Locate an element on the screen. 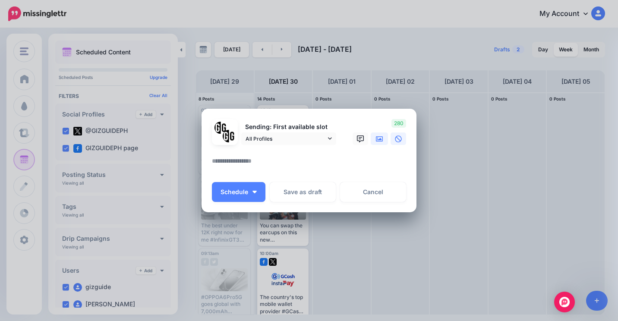  img: 353459792_649996473822713_4483302954317148903_n-bsa138318.png is located at coordinates (220, 128).